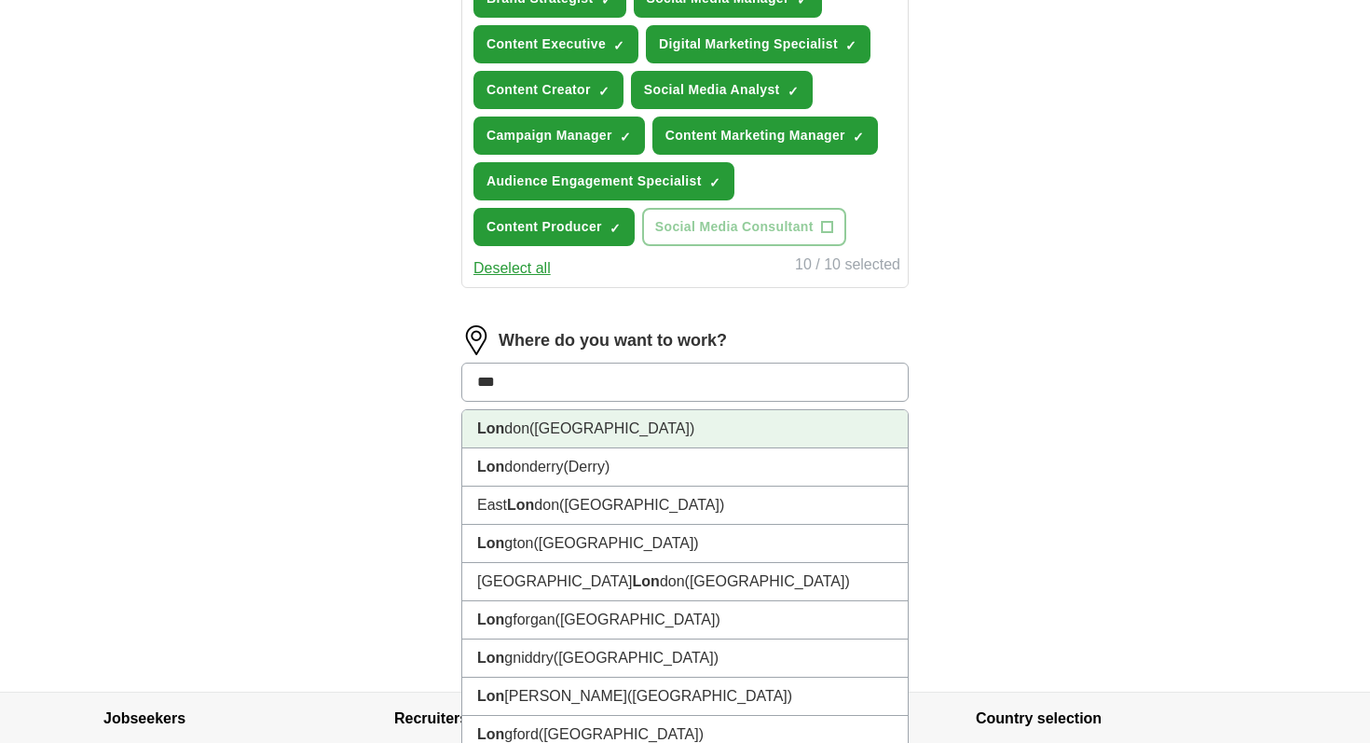 The width and height of the screenshot is (1370, 743). Describe the element at coordinates (546, 44) in the screenshot. I see `span: Content Executive` at that location.